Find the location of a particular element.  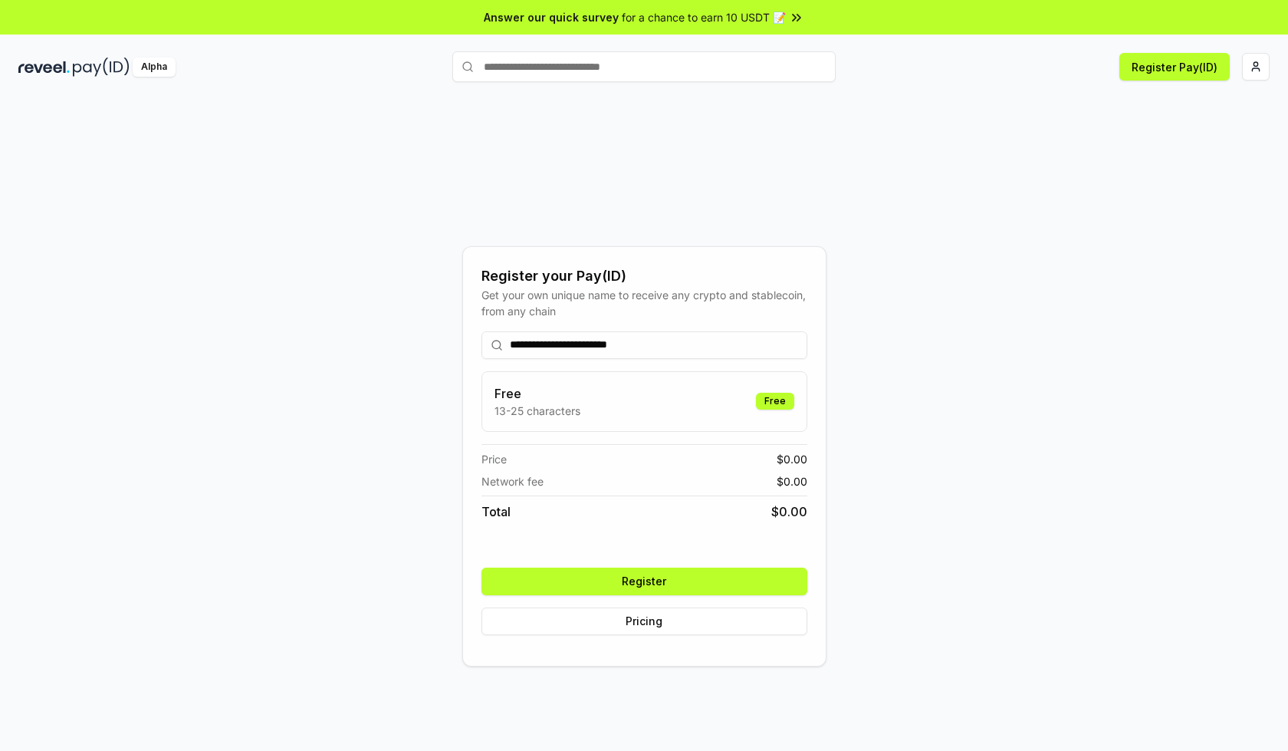

span: Answer our quick survey is located at coordinates (551, 17).